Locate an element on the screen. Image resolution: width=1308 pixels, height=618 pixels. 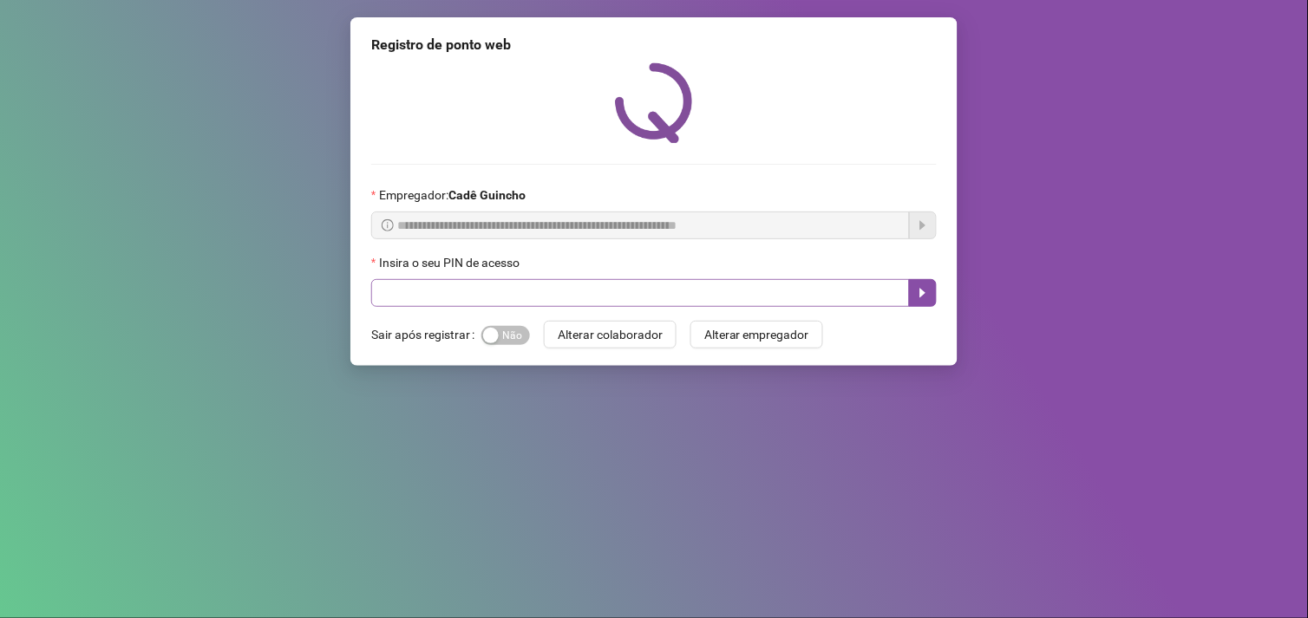
span: Alterar empregador is located at coordinates (756, 335).